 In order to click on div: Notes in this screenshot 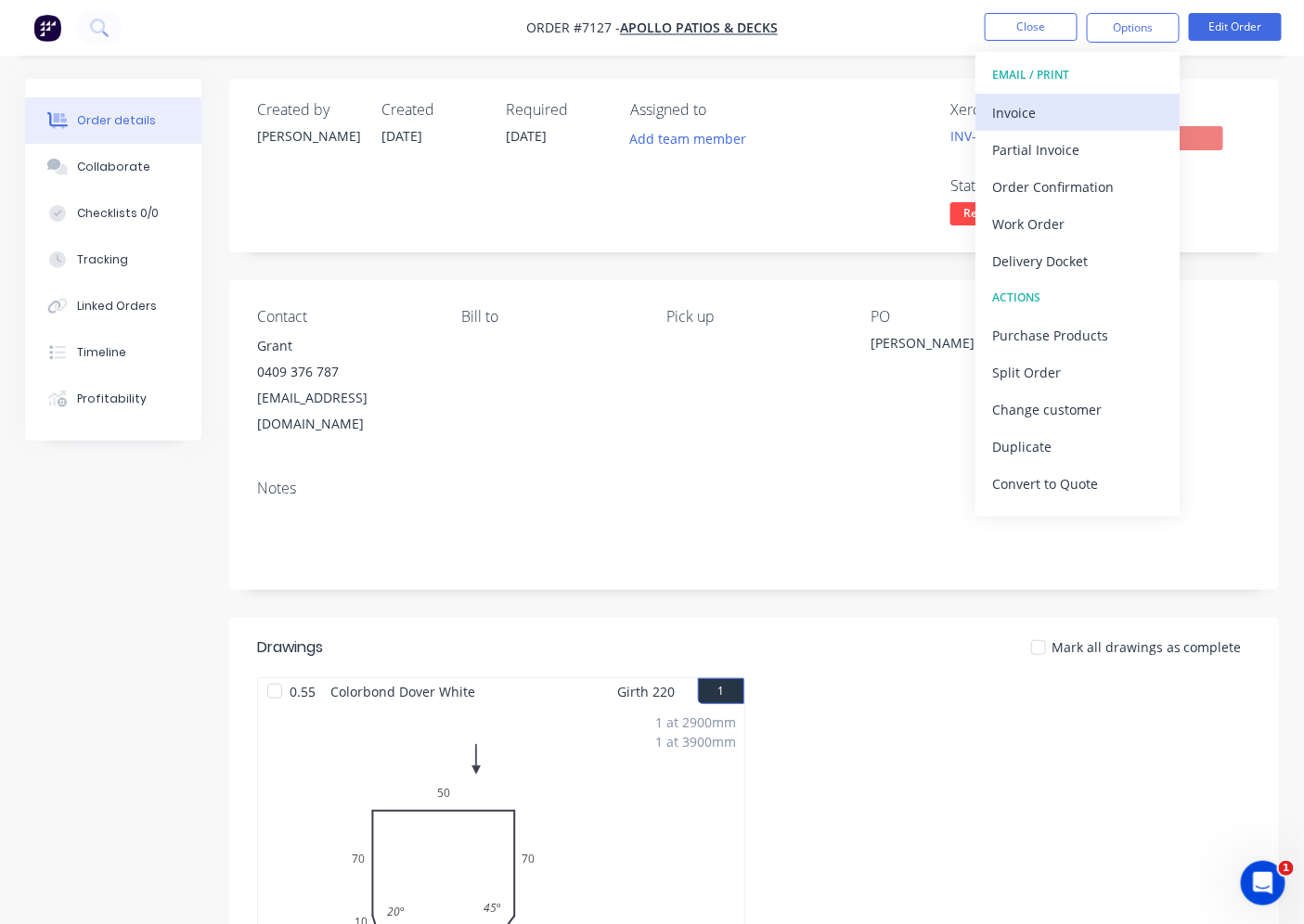, I will do `click(754, 488)`.